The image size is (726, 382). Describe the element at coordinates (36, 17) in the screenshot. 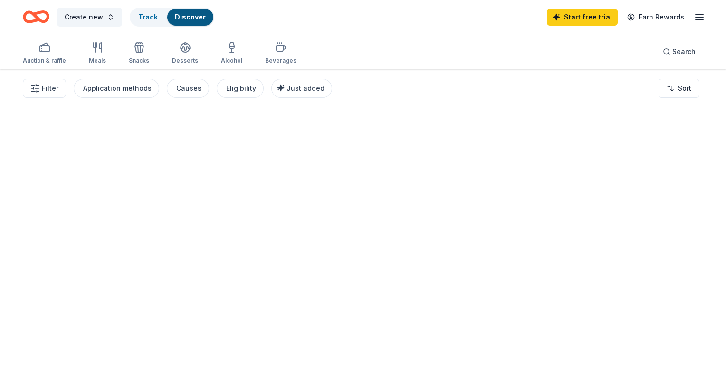

I see `a: Home` at that location.